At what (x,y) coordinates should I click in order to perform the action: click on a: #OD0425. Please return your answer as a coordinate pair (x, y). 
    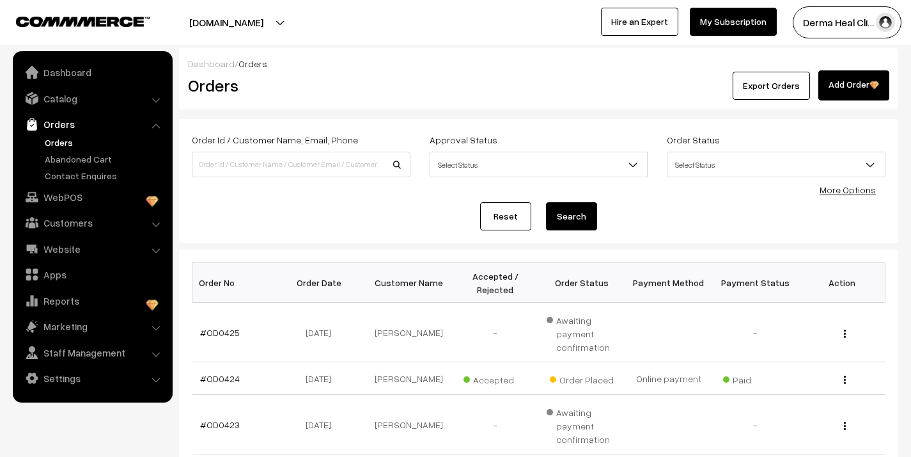
    Looking at the image, I should click on (220, 332).